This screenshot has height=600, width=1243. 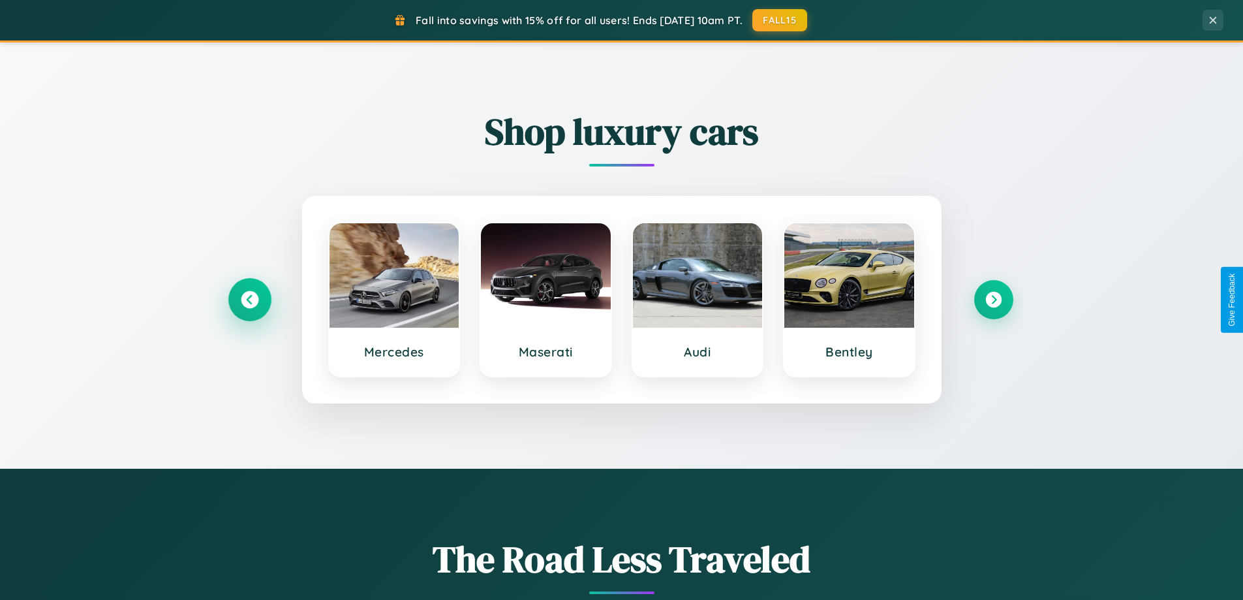 What do you see at coordinates (545, 352) in the screenshot?
I see `h3: Maserati` at bounding box center [545, 352].